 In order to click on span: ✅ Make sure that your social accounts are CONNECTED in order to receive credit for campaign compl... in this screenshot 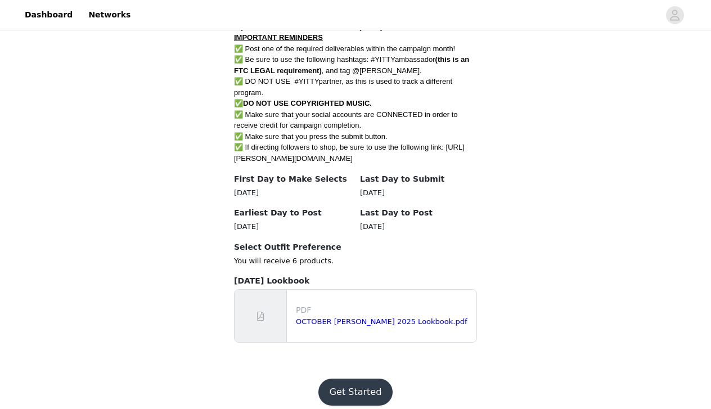, I will do `click(345, 120)`.